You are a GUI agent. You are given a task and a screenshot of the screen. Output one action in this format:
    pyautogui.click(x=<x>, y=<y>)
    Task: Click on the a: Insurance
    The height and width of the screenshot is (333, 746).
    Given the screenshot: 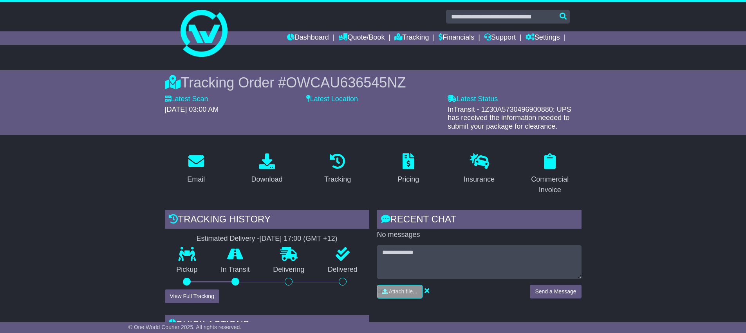 What is the action you would take?
    pyautogui.click(x=479, y=169)
    